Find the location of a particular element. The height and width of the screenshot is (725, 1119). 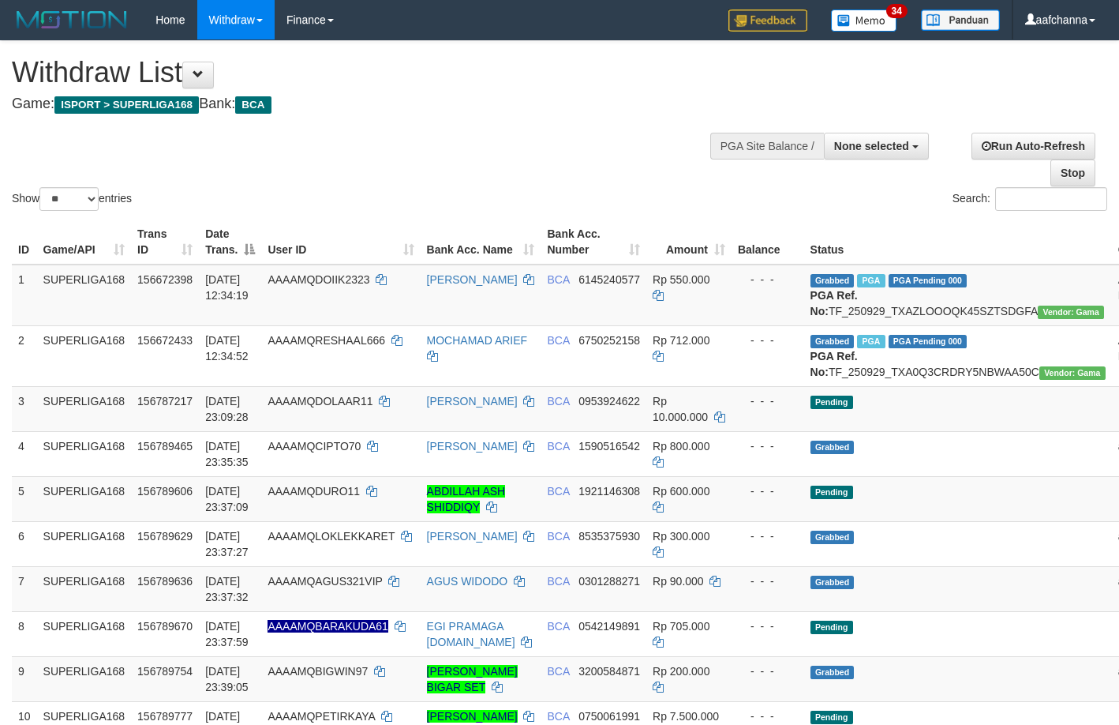

td: TF_250929_TXA0Q3CRDRY5NBWAA50C is located at coordinates (958, 355).